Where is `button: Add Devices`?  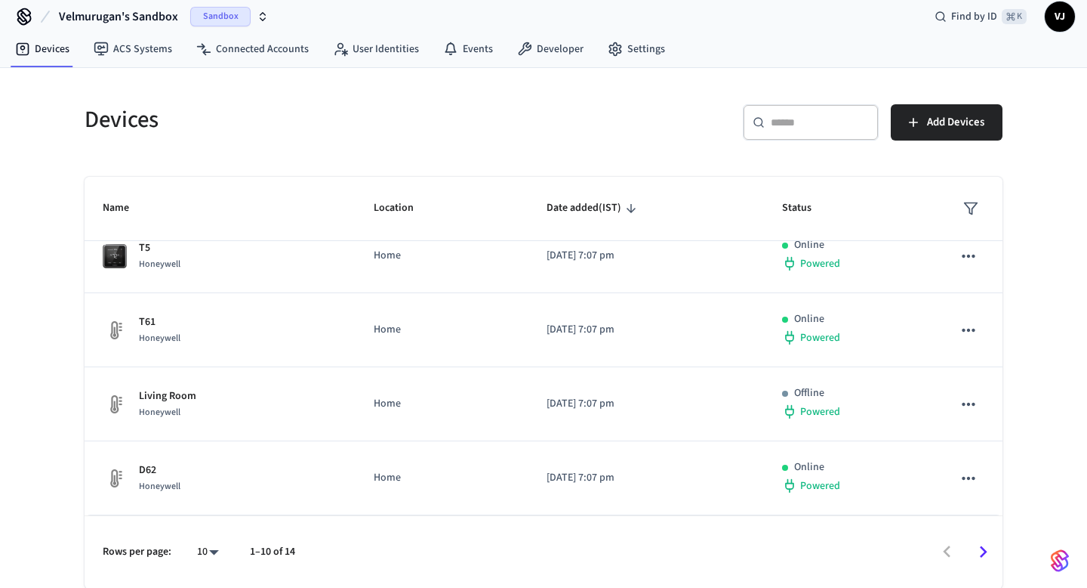
button: Add Devices is located at coordinates (947, 122).